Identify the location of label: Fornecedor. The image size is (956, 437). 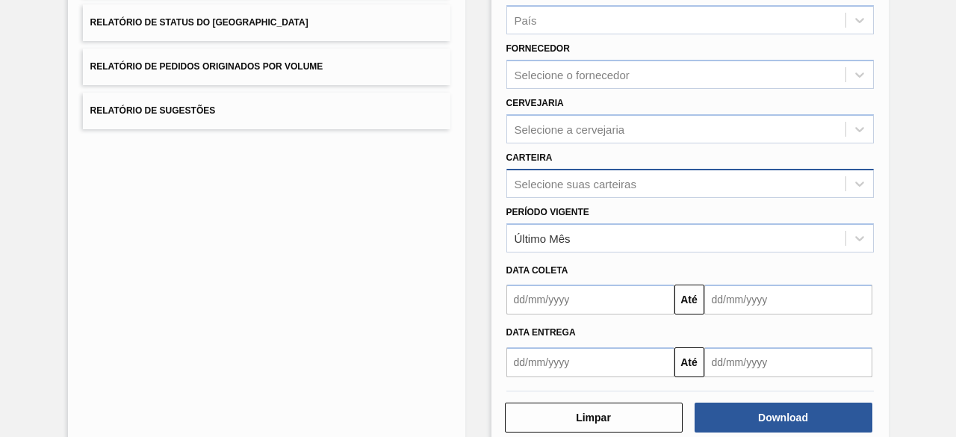
(538, 49).